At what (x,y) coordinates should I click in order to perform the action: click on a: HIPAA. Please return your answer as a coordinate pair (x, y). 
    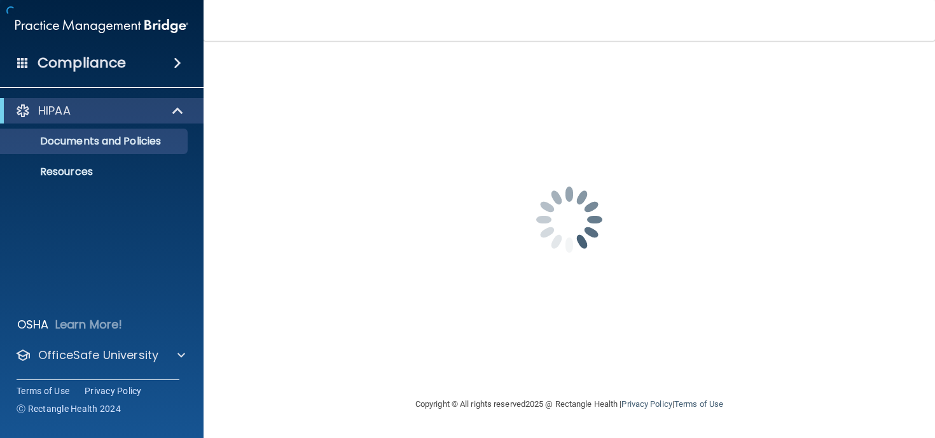
    Looking at the image, I should click on (100, 111).